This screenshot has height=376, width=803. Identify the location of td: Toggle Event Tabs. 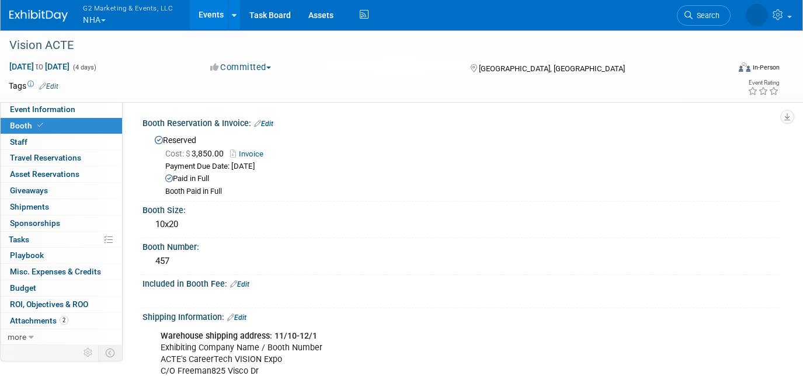
(110, 353).